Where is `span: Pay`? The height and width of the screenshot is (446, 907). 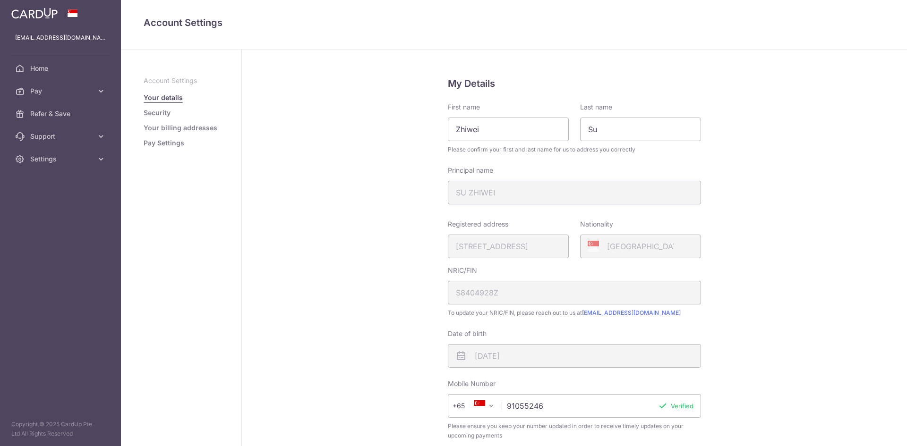
span: Pay is located at coordinates (61, 91).